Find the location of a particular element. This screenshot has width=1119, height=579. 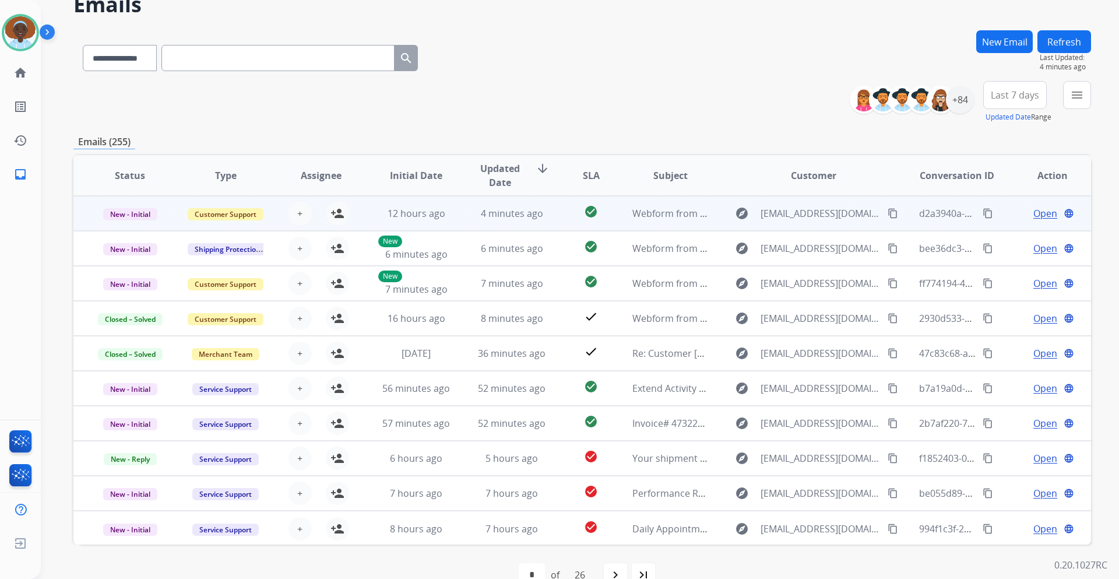

span: b7a19a0d-4e51-4fdf-8764-be4d016f2187 is located at coordinates (1007, 388).